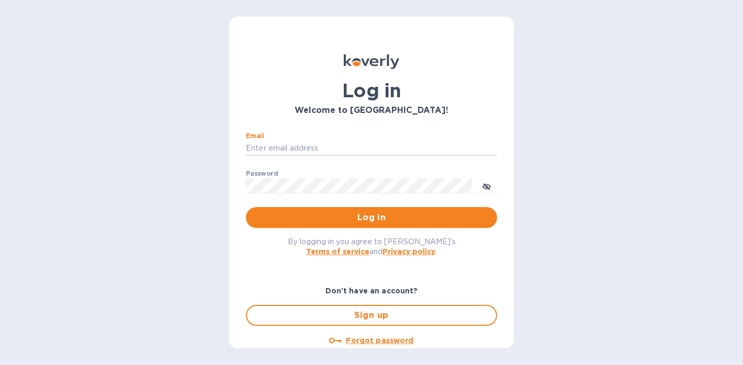 The height and width of the screenshot is (365, 743). I want to click on a: Terms of service, so click(338, 252).